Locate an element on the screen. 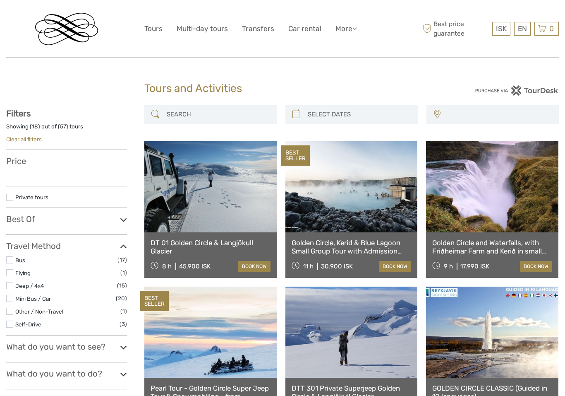 This screenshot has width=565, height=396. a: Bus is located at coordinates (20, 260).